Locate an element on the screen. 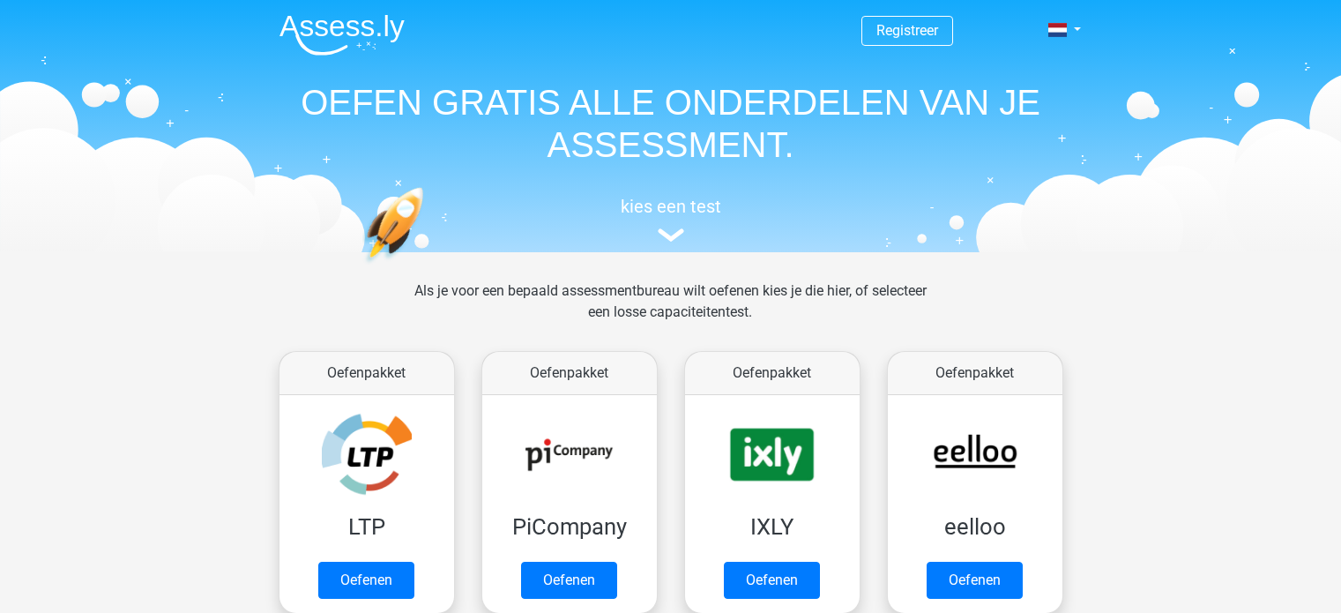 The height and width of the screenshot is (613, 1341). img: oefenen is located at coordinates (427, 266).